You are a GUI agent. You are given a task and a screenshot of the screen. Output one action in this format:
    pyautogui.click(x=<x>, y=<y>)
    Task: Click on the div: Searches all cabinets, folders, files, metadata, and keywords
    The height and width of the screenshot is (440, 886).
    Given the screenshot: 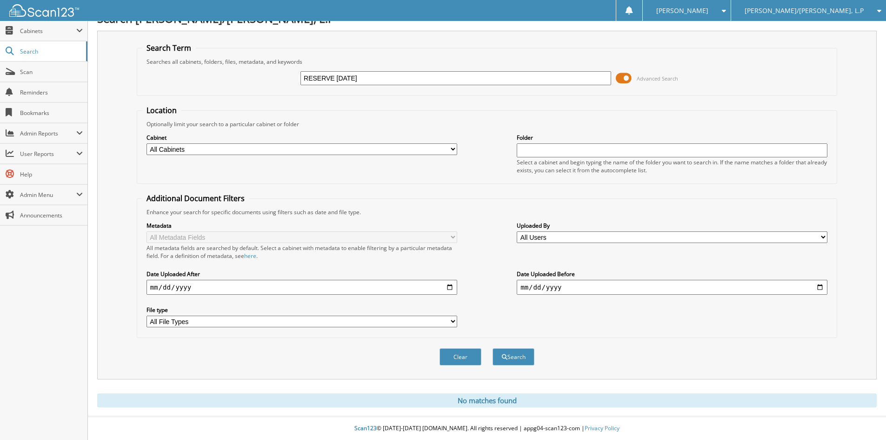 What is the action you would take?
    pyautogui.click(x=487, y=61)
    